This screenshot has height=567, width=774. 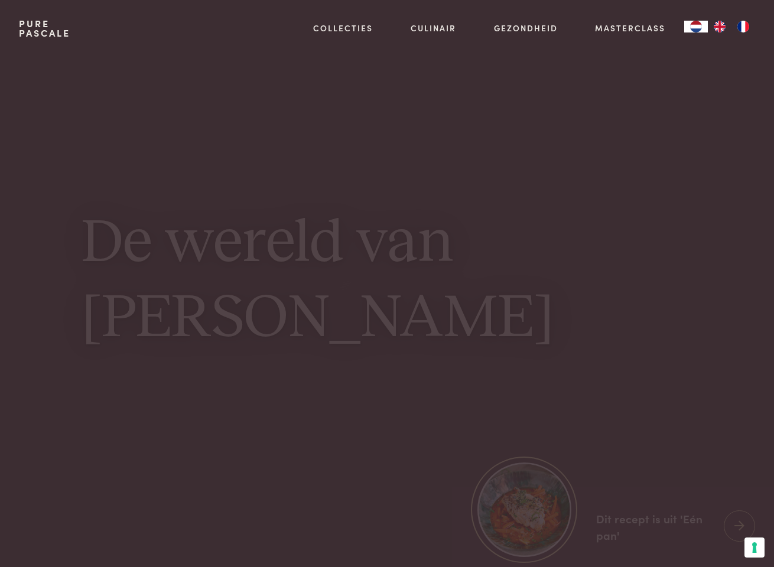 I want to click on a: Collecties, so click(x=343, y=28).